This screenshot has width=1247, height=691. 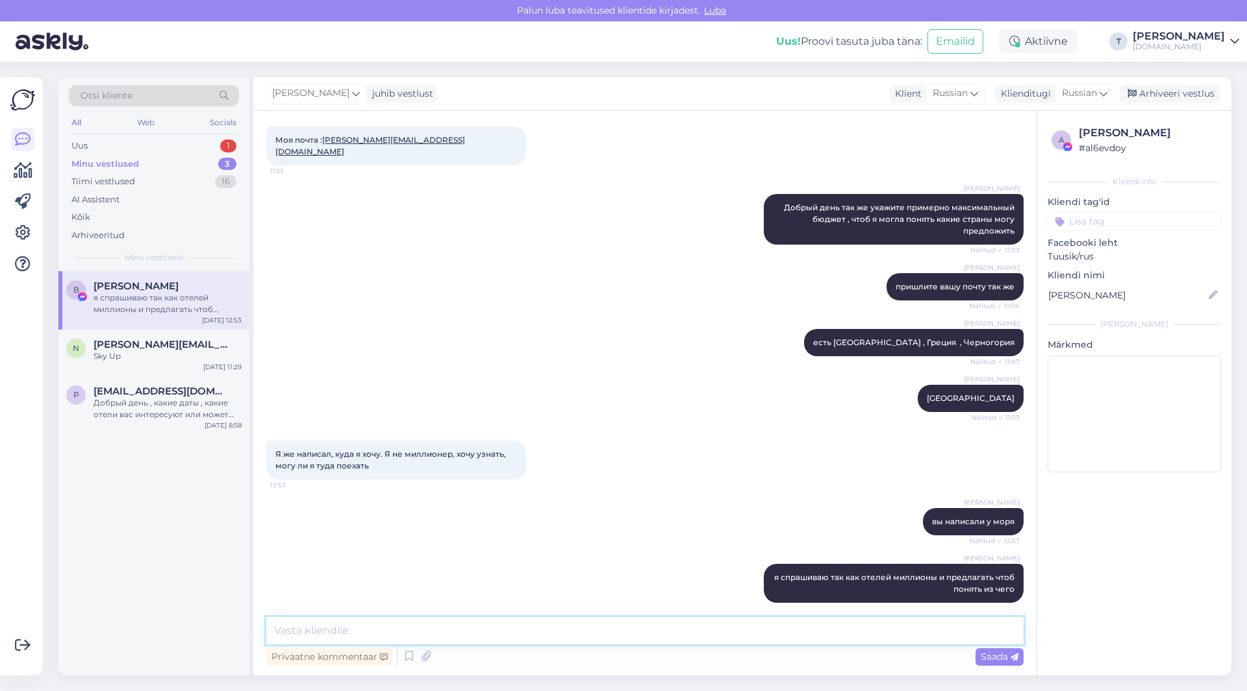 I want to click on div: Tiimi vestlused, so click(x=103, y=182).